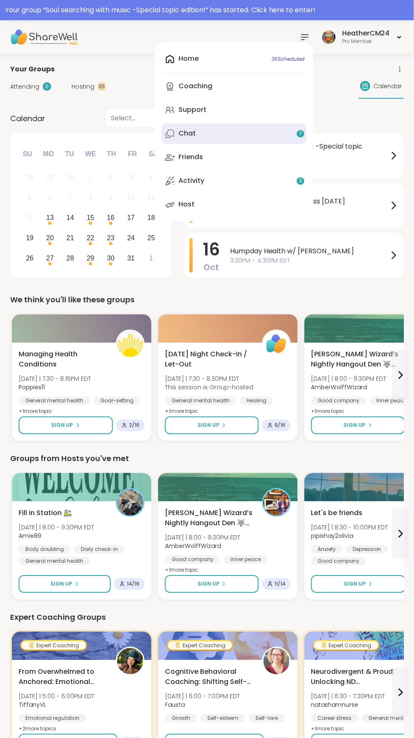 Image resolution: width=414 pixels, height=738 pixels. I want to click on span: 9 / 16, so click(280, 426).